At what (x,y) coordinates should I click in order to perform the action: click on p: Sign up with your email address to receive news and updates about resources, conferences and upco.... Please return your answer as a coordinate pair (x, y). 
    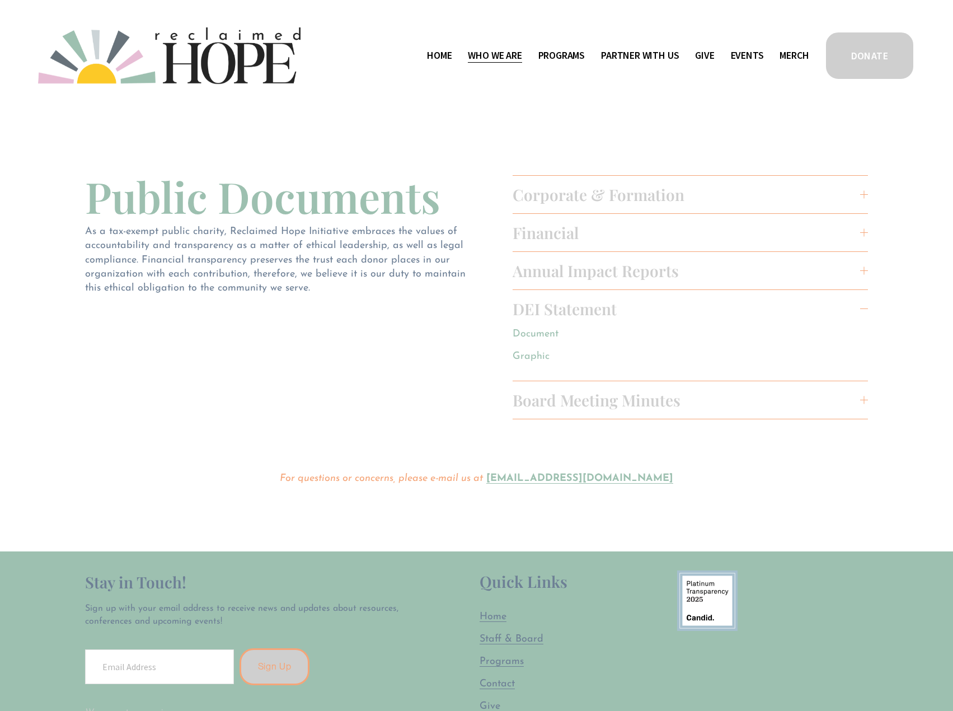
    Looking at the image, I should click on (246, 615).